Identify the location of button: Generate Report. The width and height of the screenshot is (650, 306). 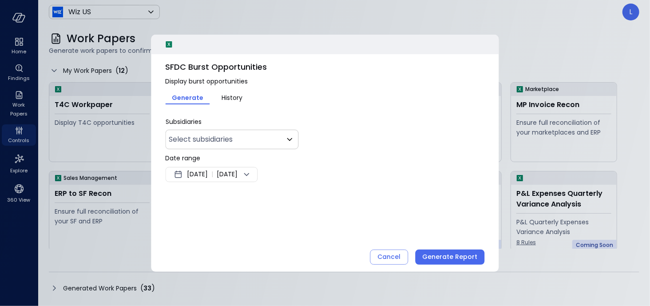
(450, 257).